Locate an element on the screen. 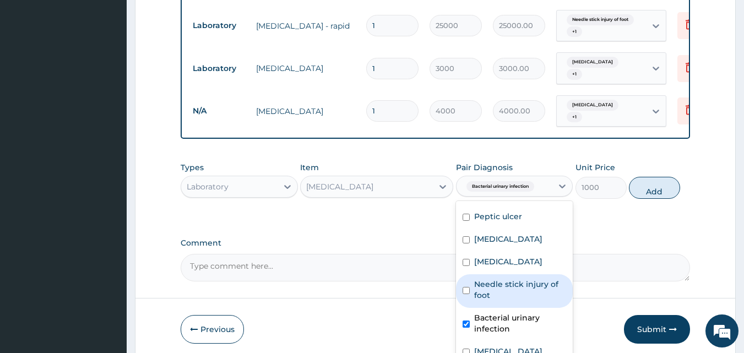  div: Minimize live chat window is located at coordinates (194, 19).